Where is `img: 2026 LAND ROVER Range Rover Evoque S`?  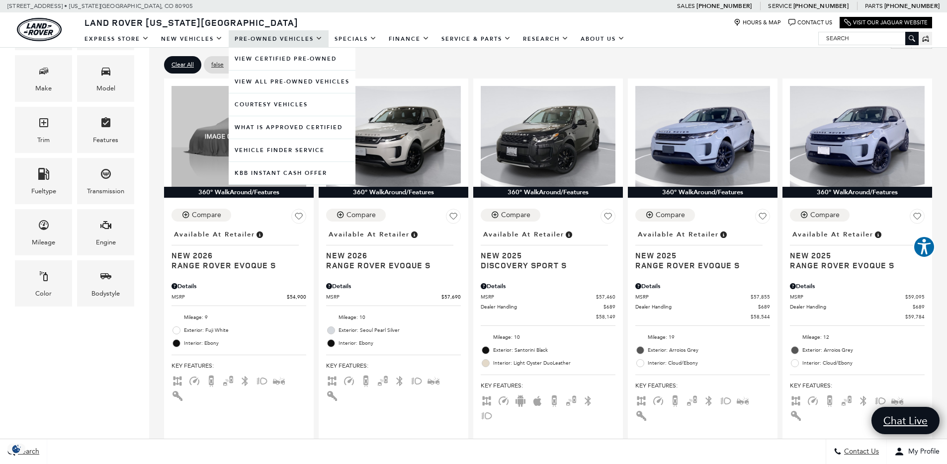
img: 2026 LAND ROVER Range Rover Evoque S is located at coordinates (239, 136).